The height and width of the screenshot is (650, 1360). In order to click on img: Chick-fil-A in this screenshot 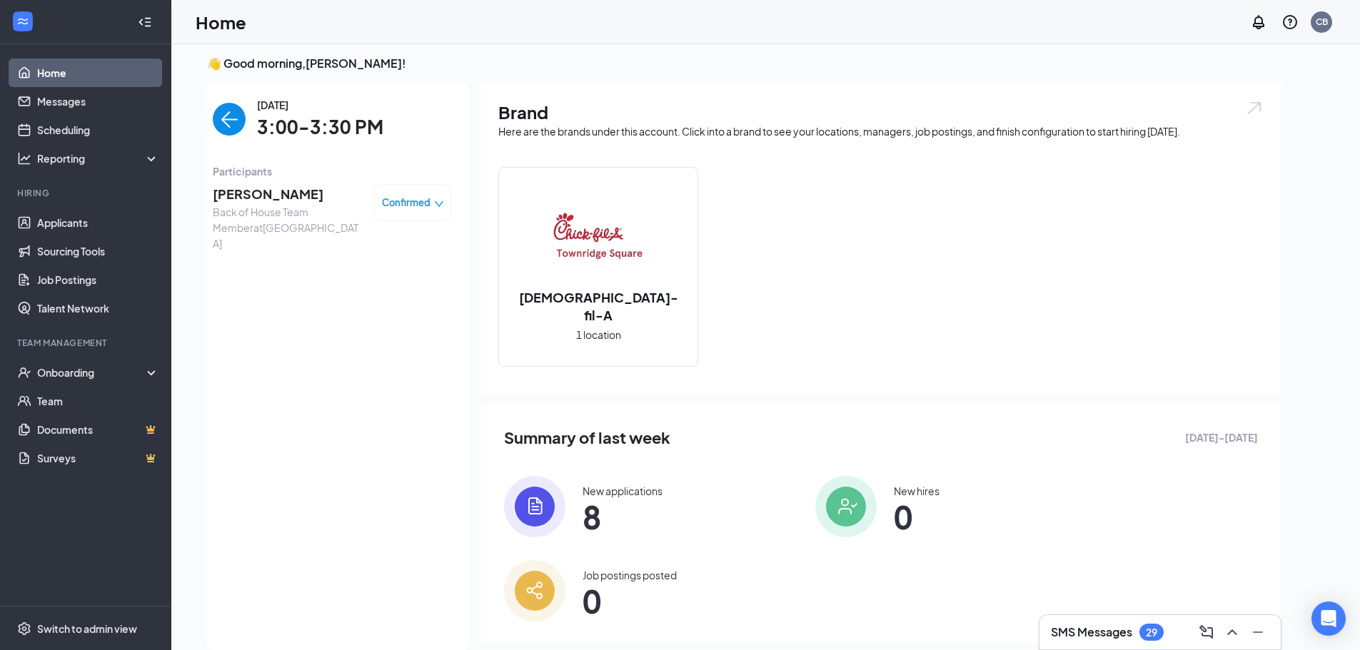, I will do `click(598, 237)`.